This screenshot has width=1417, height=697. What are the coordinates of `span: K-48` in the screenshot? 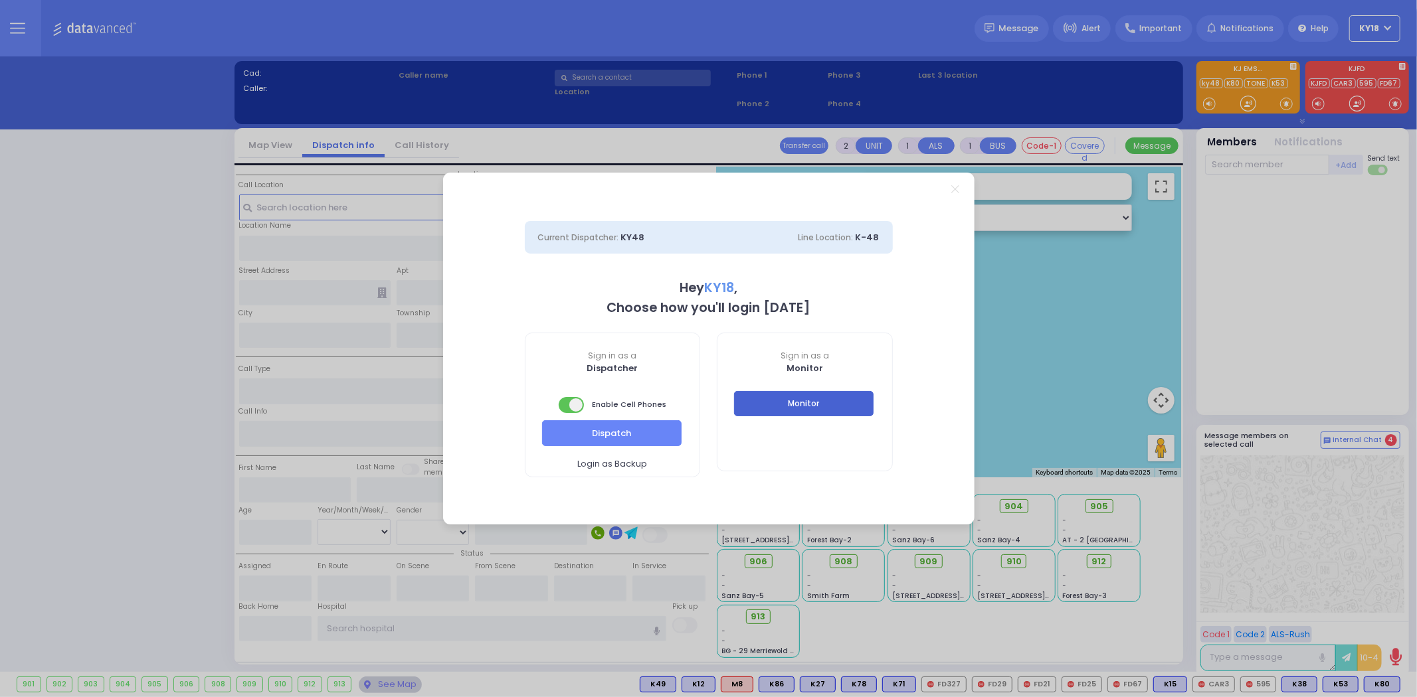 It's located at (868, 237).